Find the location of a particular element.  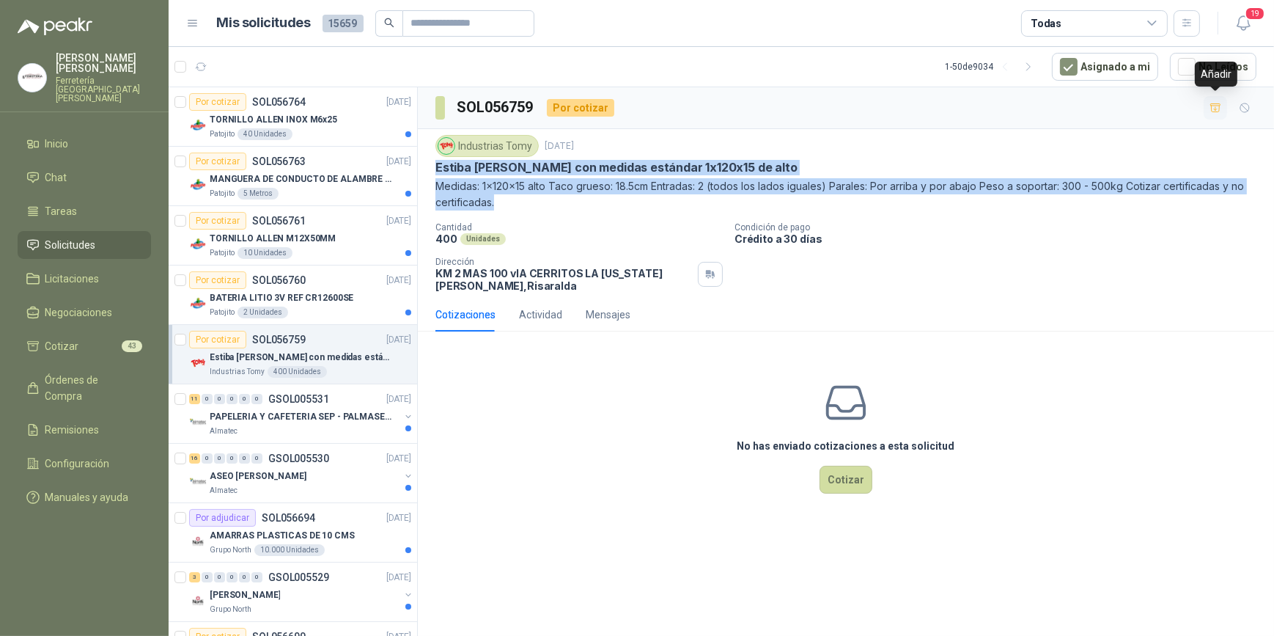

p: Dirección is located at coordinates (564, 262).